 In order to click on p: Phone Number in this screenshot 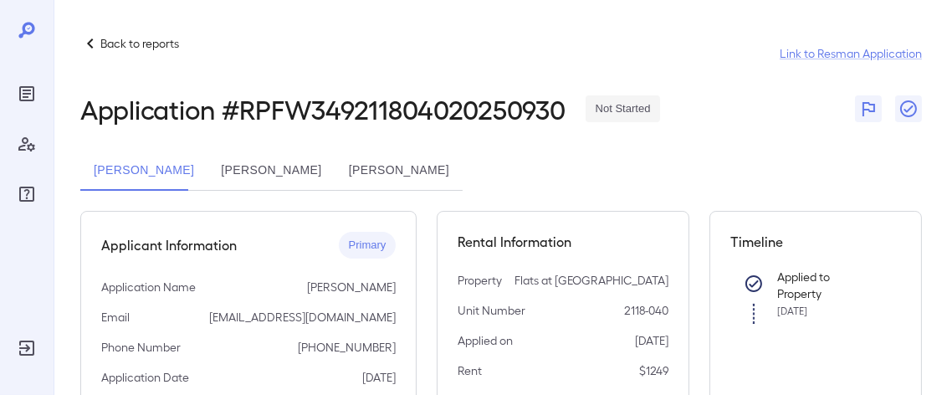, I will do `click(141, 347)`.